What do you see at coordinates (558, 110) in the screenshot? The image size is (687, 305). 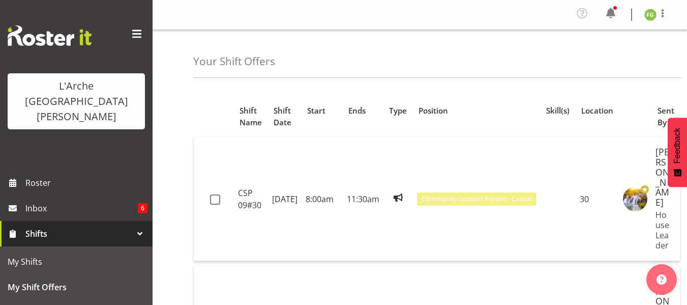 I see `div: Skill(s)` at bounding box center [558, 110].